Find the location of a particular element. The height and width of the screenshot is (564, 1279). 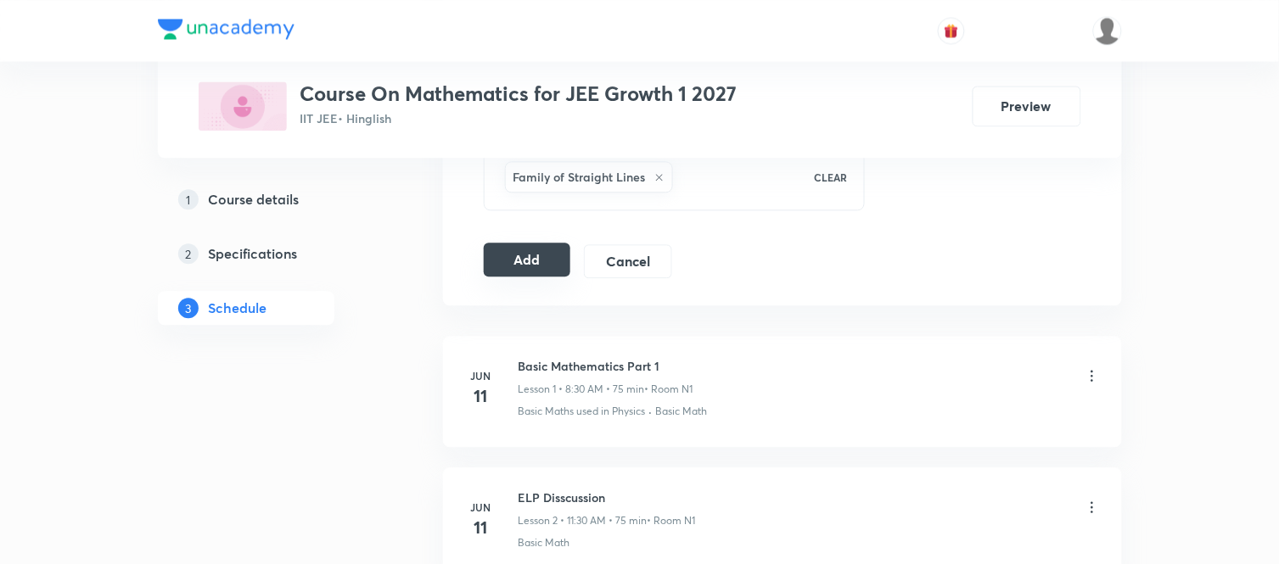

img: D71FBB46-8D73-479E-8B8E-DCFC90832552_plus.png is located at coordinates (243, 106).